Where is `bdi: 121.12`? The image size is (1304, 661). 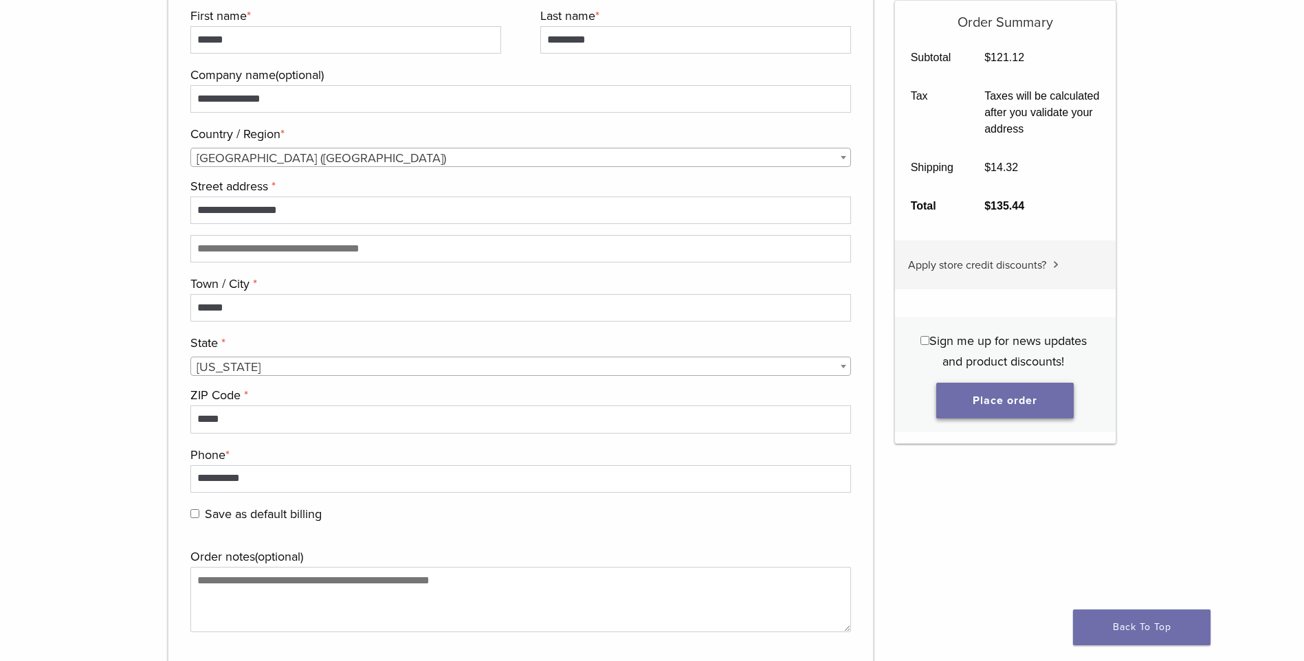 bdi: 121.12 is located at coordinates (1004, 57).